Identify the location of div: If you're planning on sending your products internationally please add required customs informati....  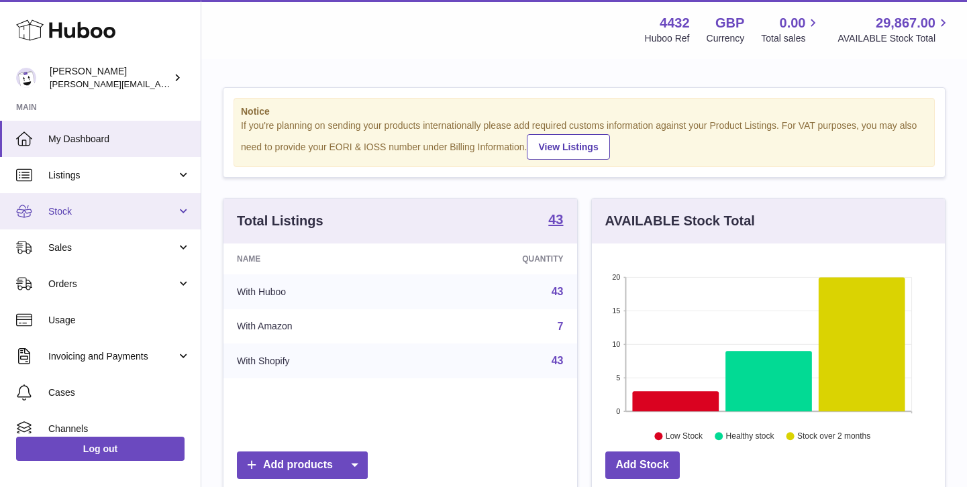
(584, 140).